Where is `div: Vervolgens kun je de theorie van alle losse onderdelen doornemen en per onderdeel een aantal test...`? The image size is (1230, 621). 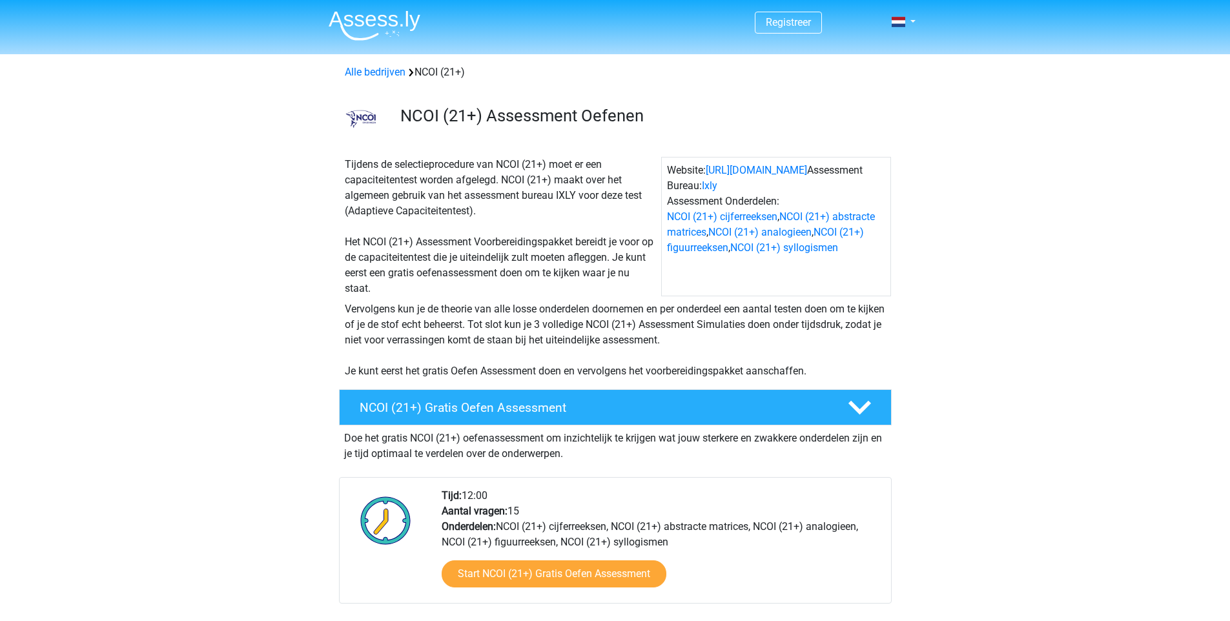 div: Vervolgens kun je de theorie van alle losse onderdelen doornemen en per onderdeel een aantal test... is located at coordinates (615, 340).